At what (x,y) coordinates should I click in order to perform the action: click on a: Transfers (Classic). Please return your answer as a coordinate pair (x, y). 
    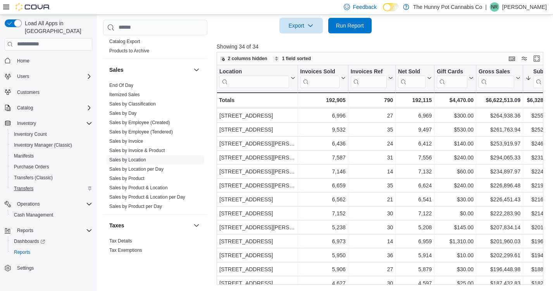
    Looking at the image, I should click on (33, 177).